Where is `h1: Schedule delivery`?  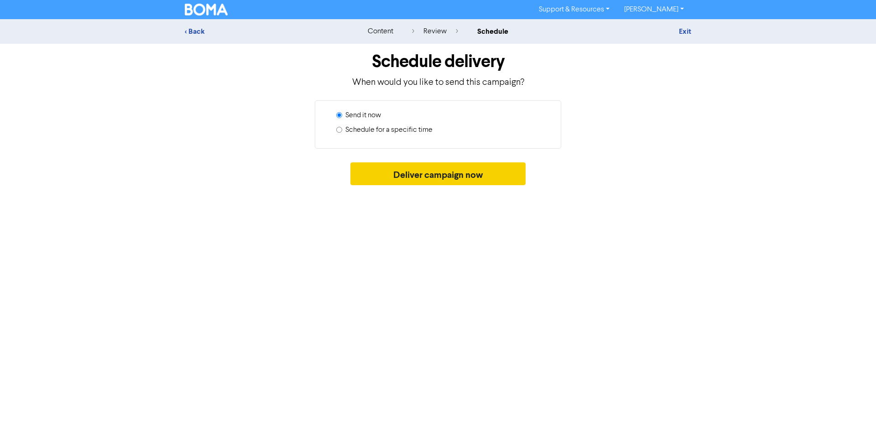
h1: Schedule delivery is located at coordinates (438, 62).